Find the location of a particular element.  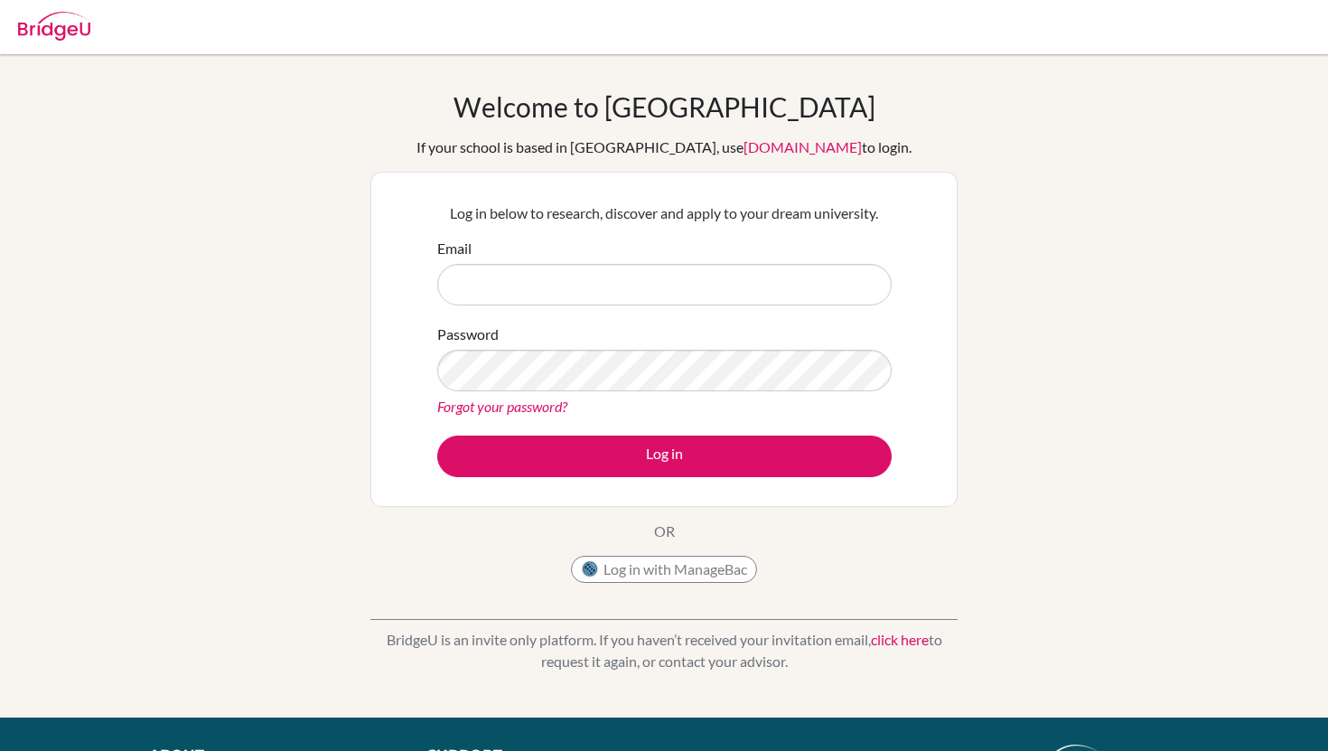

button: Log in with ManageBac is located at coordinates (664, 569).